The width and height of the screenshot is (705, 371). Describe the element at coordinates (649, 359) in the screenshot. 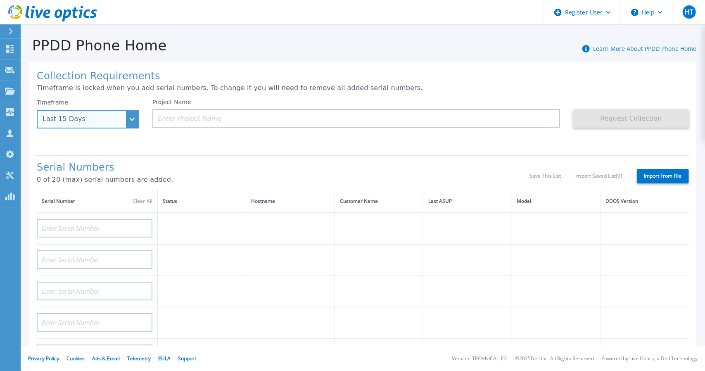

I see `li: Powered by Live Optics, a Dell Technology` at that location.